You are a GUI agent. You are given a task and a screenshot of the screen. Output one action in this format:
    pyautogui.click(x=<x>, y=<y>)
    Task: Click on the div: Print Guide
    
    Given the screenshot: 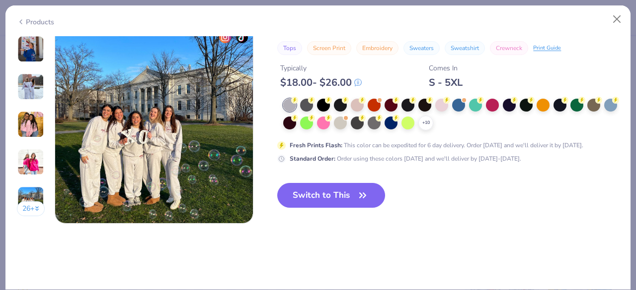 What is the action you would take?
    pyautogui.click(x=547, y=48)
    